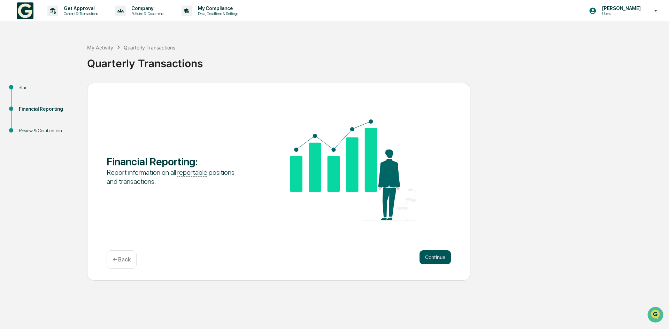 The width and height of the screenshot is (669, 329). What do you see at coordinates (80, 8) in the screenshot?
I see `p: Get Approval` at bounding box center [80, 8].